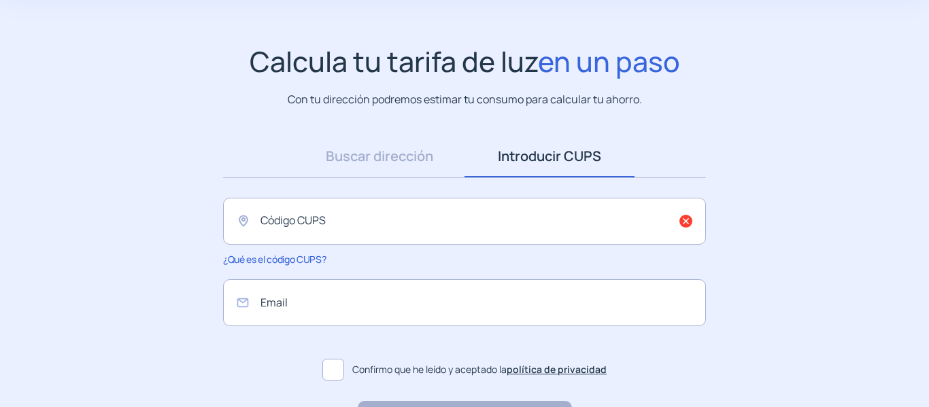  I want to click on p: Con tu dirección podremos estimar tu consumo para calcular tu ahorro., so click(465, 99).